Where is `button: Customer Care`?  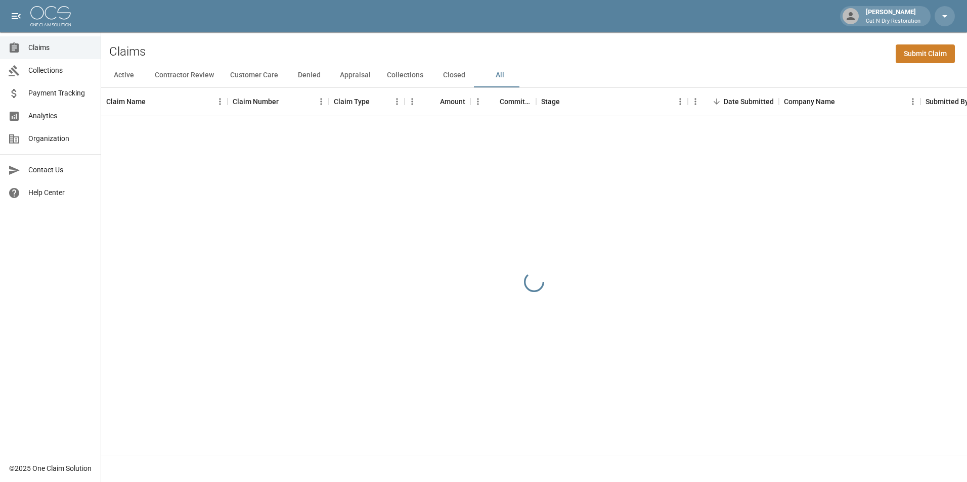
button: Customer Care is located at coordinates (254, 75).